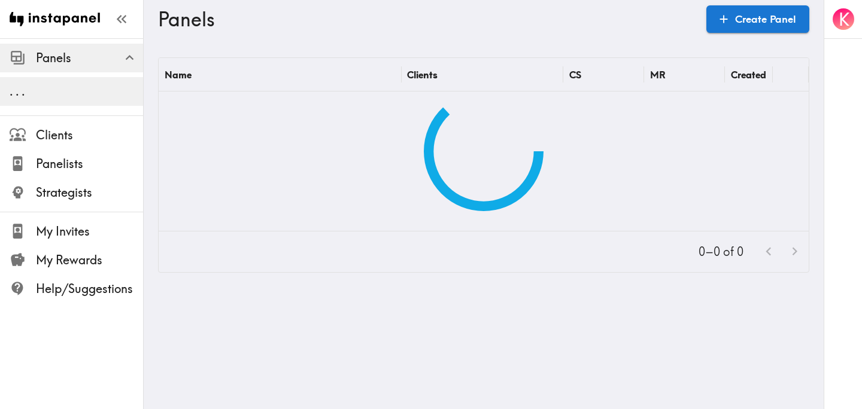 This screenshot has height=409, width=862. I want to click on div: Created, so click(748, 75).